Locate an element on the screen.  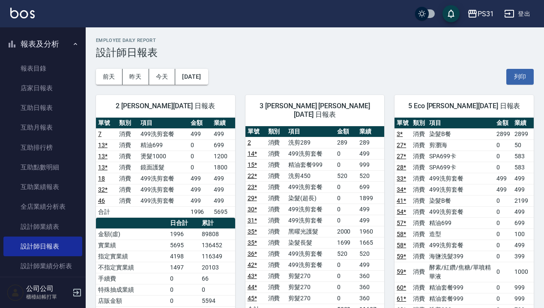
td: 染髮(超長) is located at coordinates (310, 198).